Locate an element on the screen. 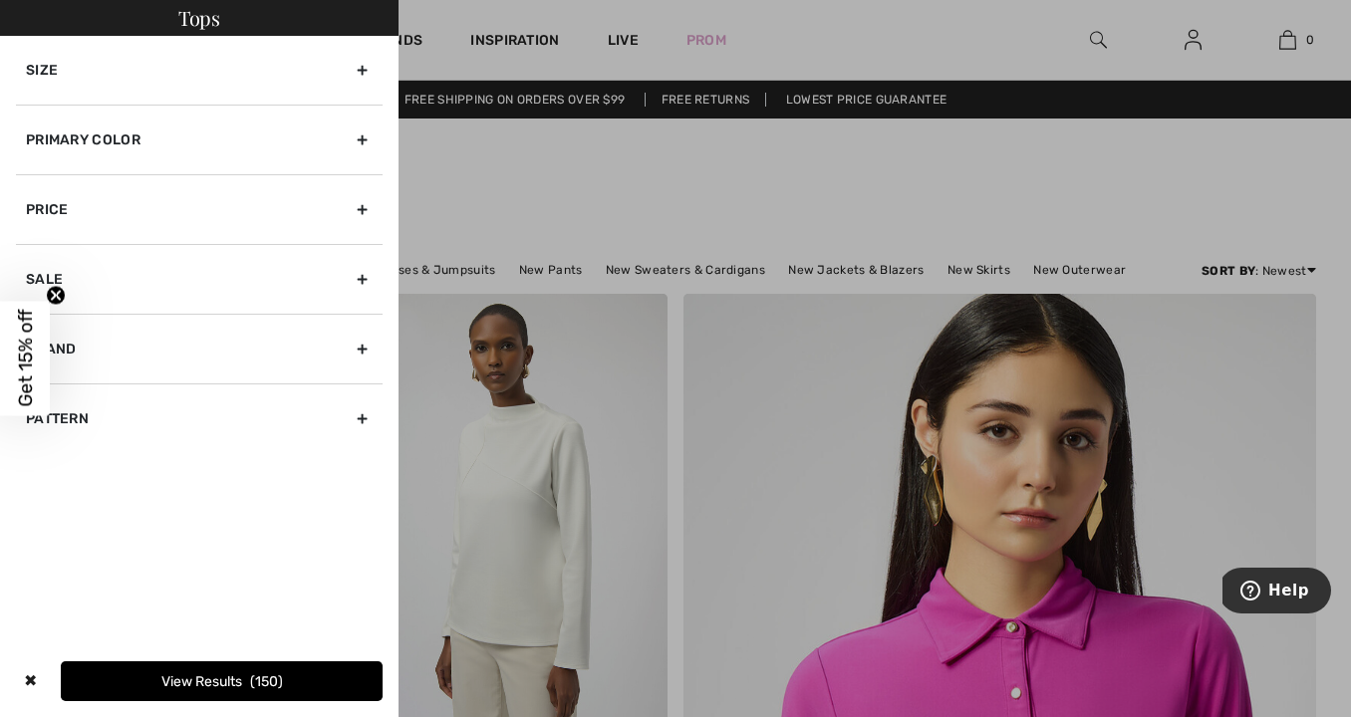 The image size is (1351, 717). button: View Results150 is located at coordinates (221, 682).